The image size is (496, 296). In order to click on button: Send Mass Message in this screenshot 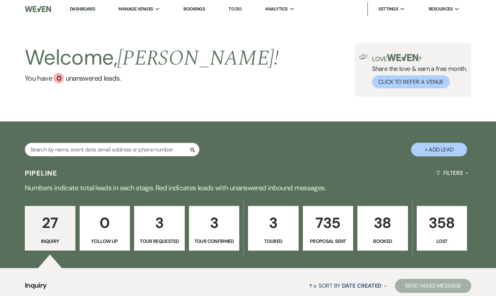, I will do `click(433, 286)`.